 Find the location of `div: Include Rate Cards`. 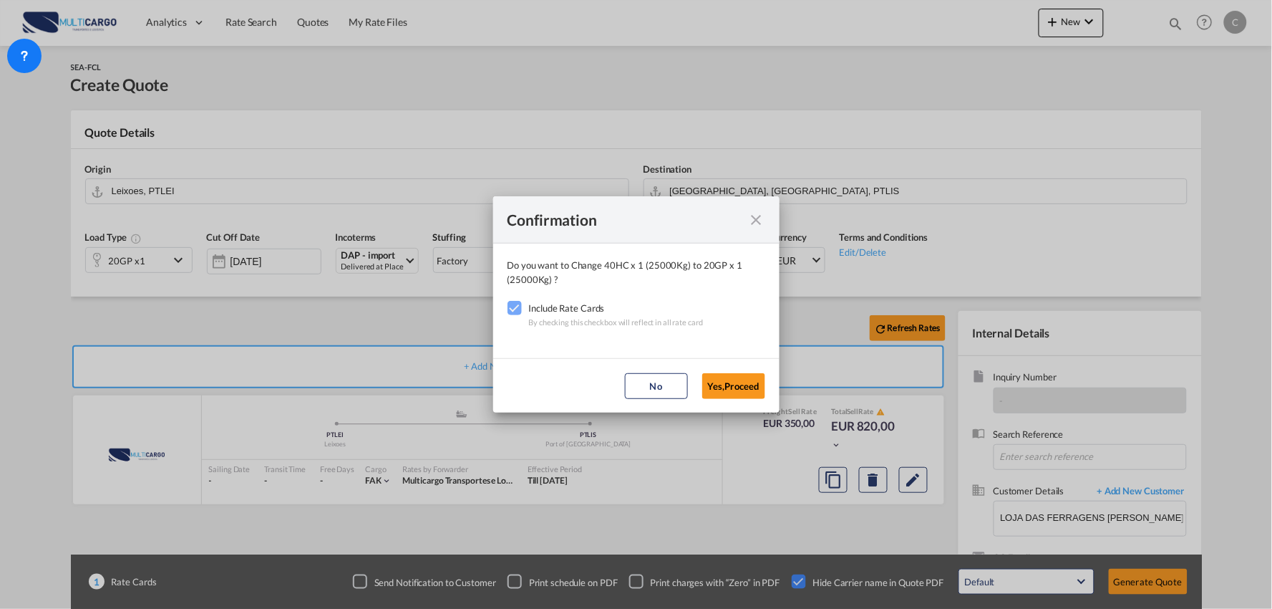

div: Include Rate Cards is located at coordinates (616, 308).